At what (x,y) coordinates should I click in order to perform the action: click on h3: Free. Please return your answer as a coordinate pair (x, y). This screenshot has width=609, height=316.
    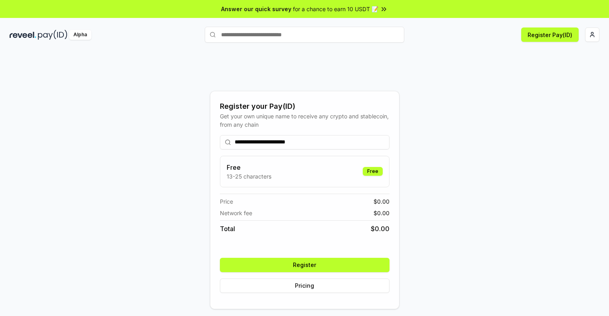
    Looking at the image, I should click on (249, 168).